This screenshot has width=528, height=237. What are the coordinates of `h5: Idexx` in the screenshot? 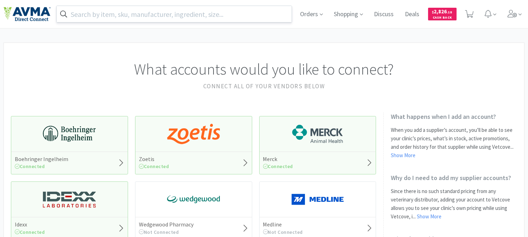 It's located at (30, 224).